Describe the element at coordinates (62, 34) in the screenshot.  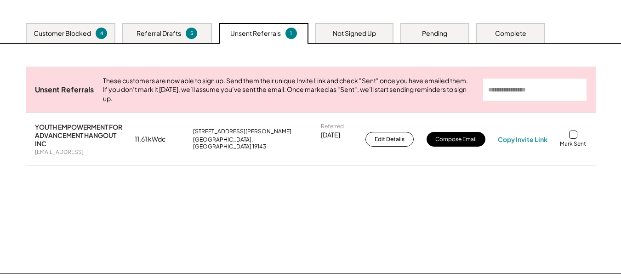
I see `div: Customer Blocked` at that location.